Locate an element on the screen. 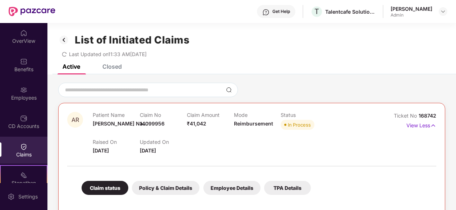 The width and height of the screenshot is (456, 210). div: TPA Details is located at coordinates (287, 188).